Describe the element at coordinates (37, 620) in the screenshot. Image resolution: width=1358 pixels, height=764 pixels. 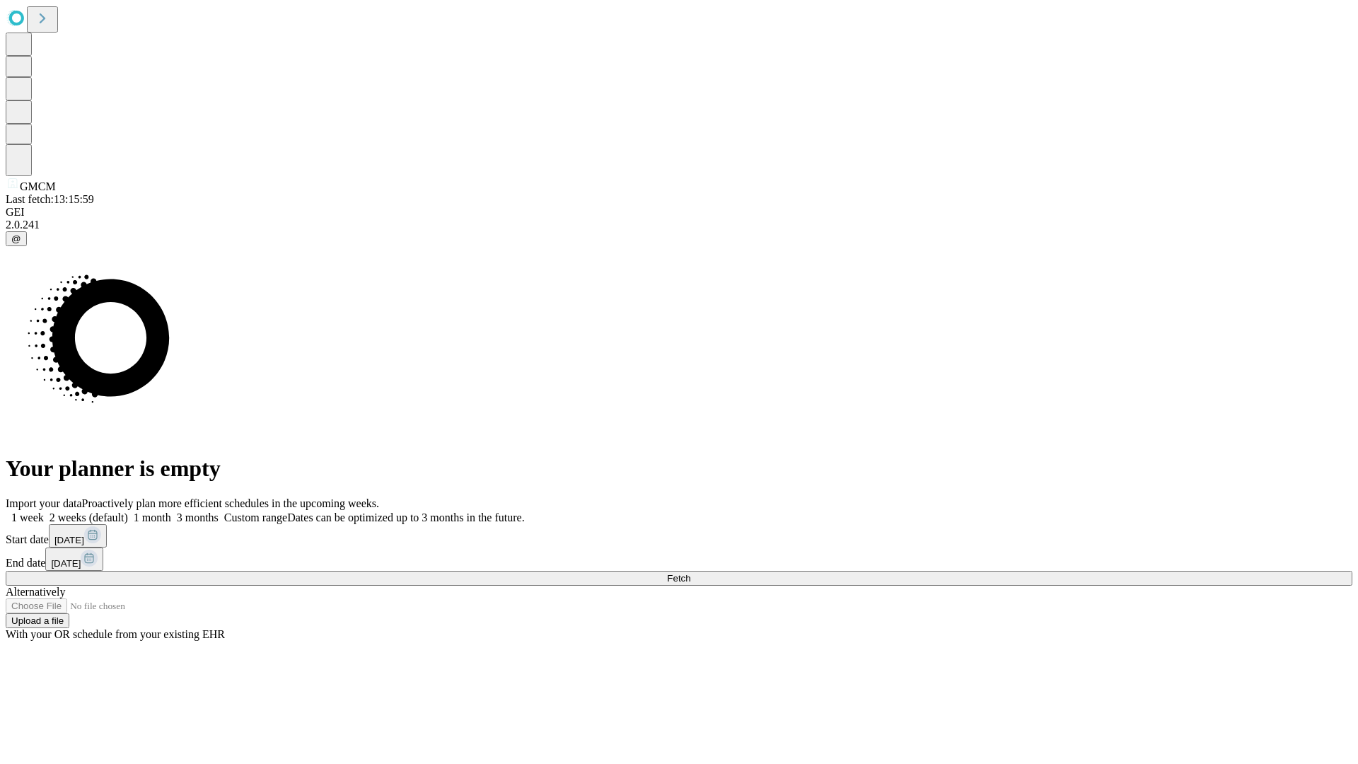
I see `button: Upload a file` at that location.